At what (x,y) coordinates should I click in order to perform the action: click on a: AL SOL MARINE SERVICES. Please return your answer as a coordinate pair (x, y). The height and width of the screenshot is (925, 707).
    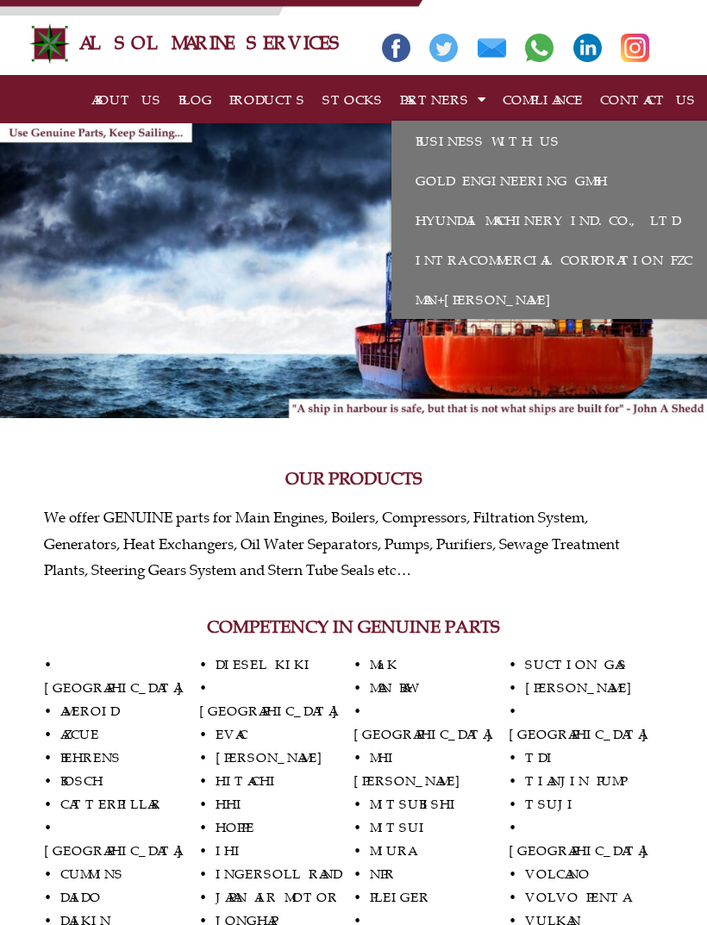
    Looking at the image, I should click on (212, 43).